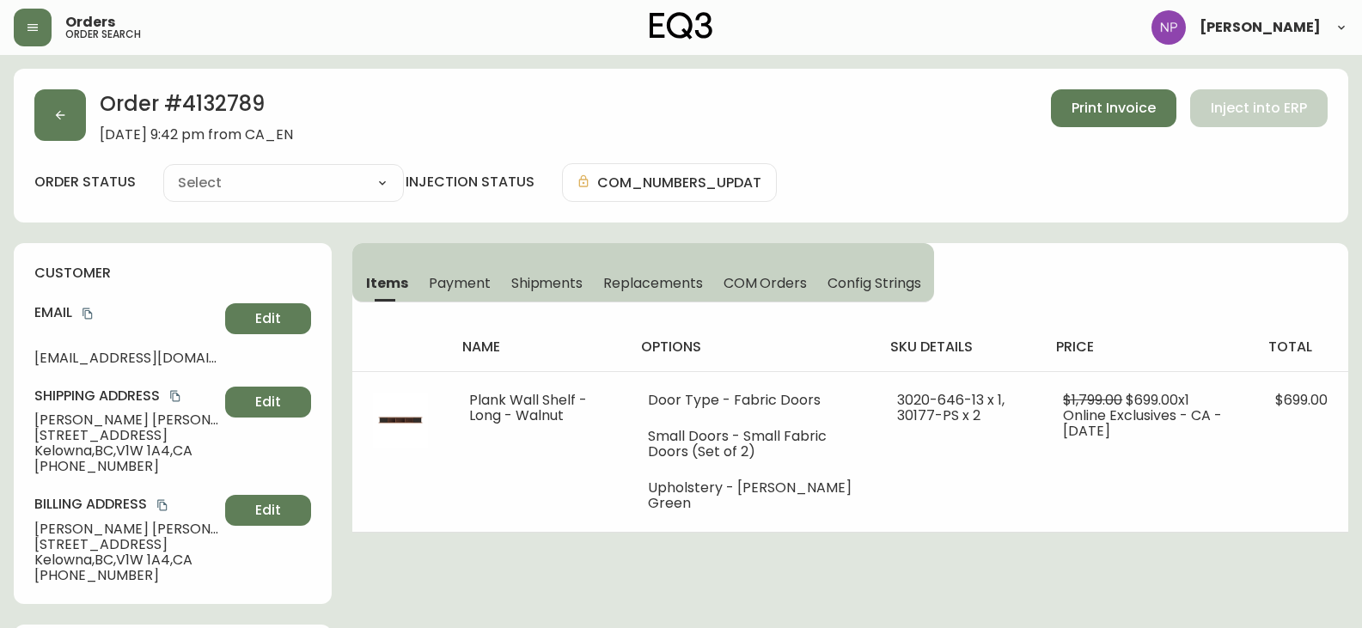 The height and width of the screenshot is (628, 1362). I want to click on span: Plank Wall Shelf - Long - Walnut, so click(527, 407).